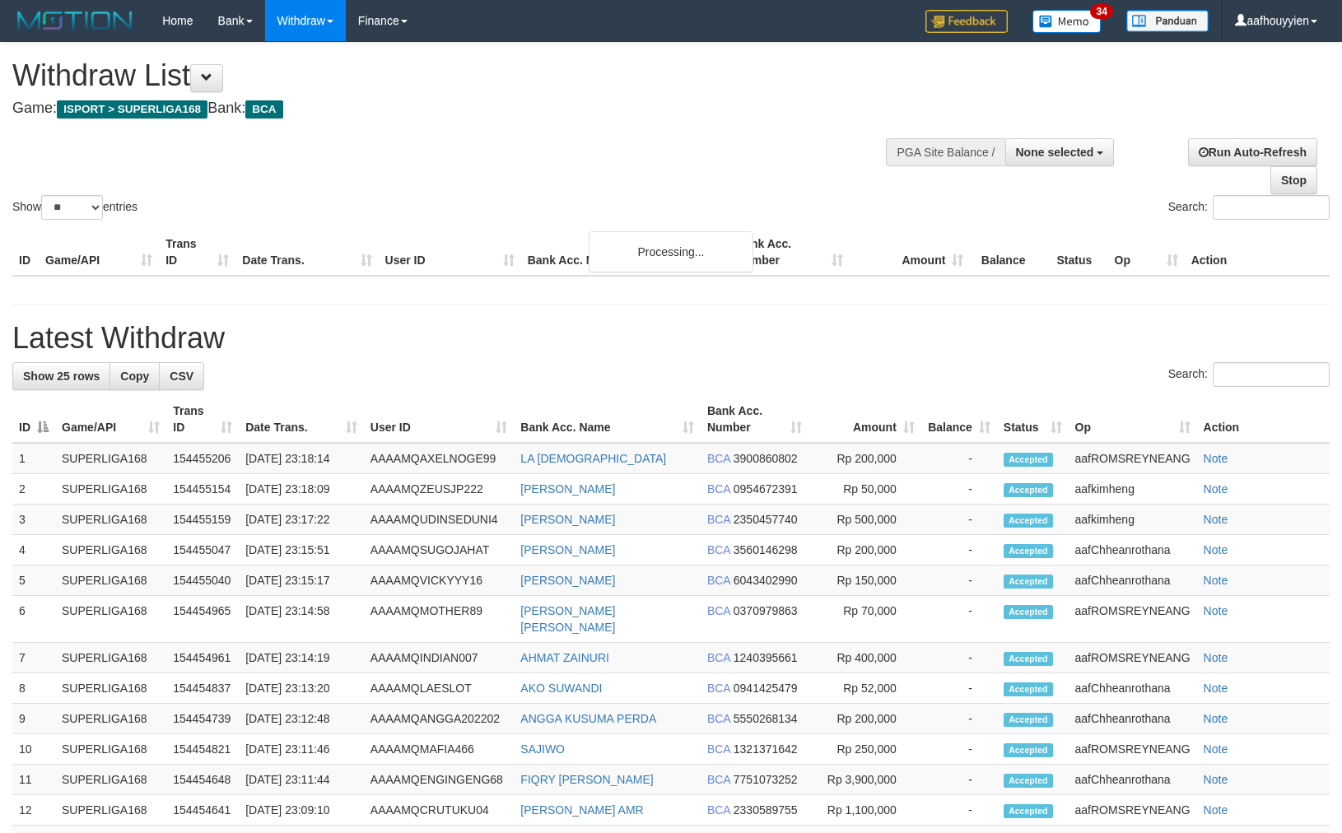  What do you see at coordinates (75, 21) in the screenshot?
I see `img: MOTION_logo.png` at bounding box center [75, 21].